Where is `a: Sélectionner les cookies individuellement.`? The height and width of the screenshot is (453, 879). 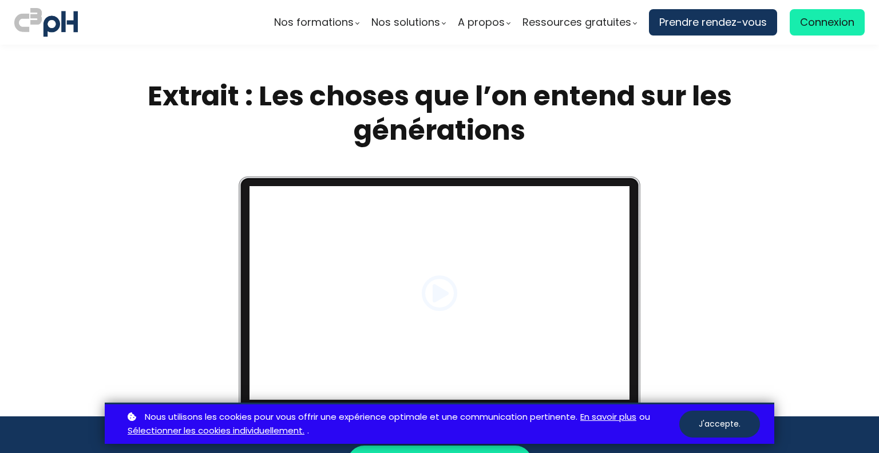 a: Sélectionner les cookies individuellement. is located at coordinates (216, 430).